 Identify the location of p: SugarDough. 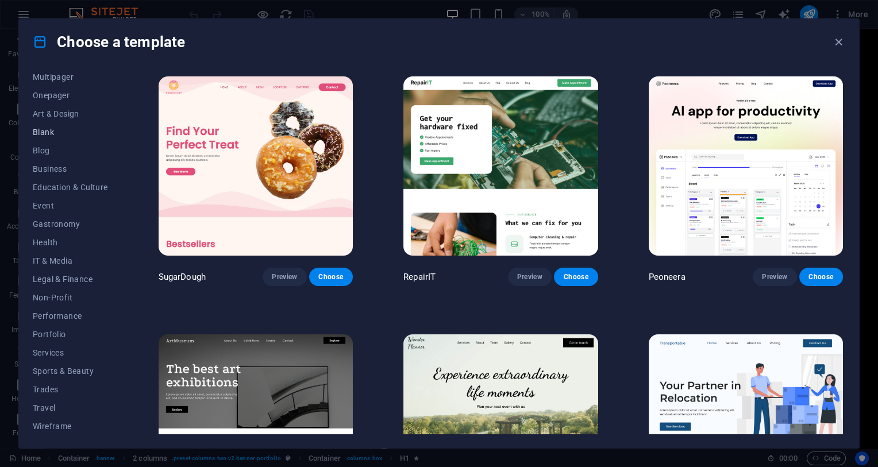
(182, 277).